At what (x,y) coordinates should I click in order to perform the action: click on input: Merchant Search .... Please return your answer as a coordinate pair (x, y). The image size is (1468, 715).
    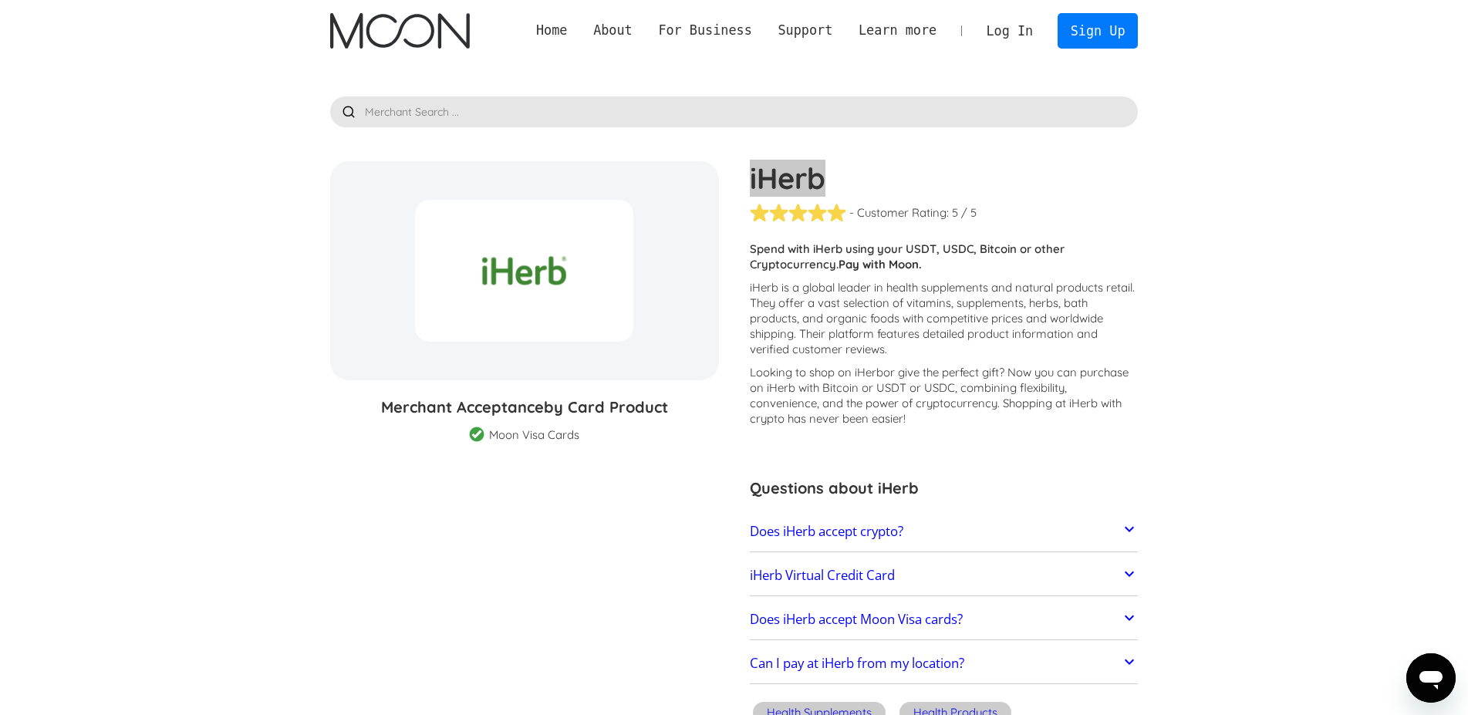
    Looking at the image, I should click on (735, 112).